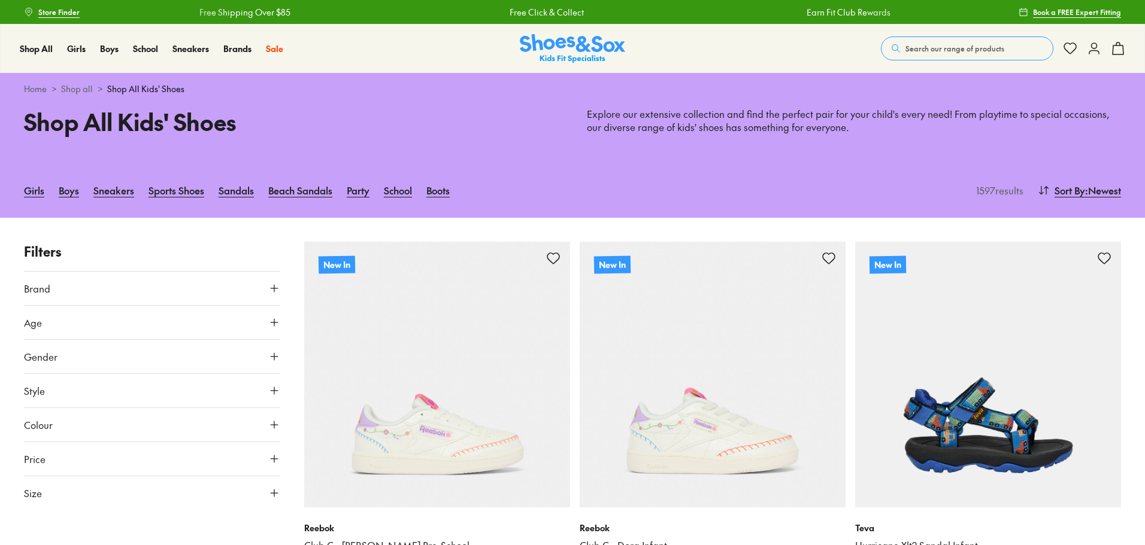 The height and width of the screenshot is (545, 1145). What do you see at coordinates (152, 251) in the screenshot?
I see `p: Filters` at bounding box center [152, 251].